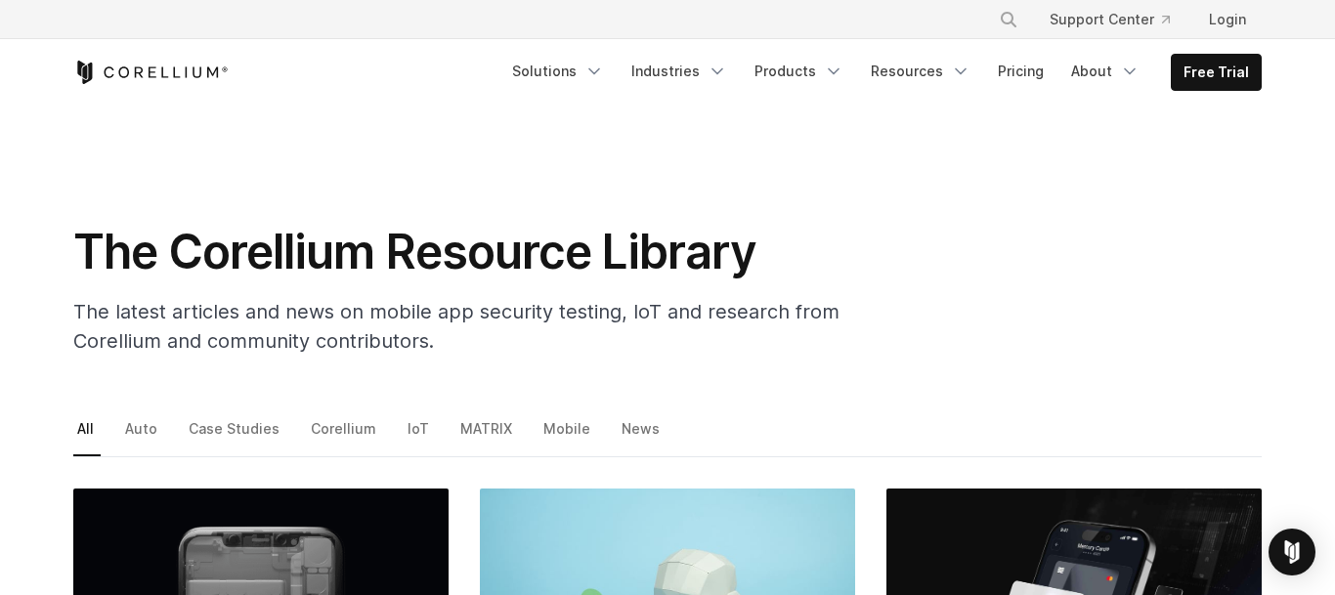 This screenshot has height=595, width=1335. Describe the element at coordinates (87, 436) in the screenshot. I see `a: All` at that location.